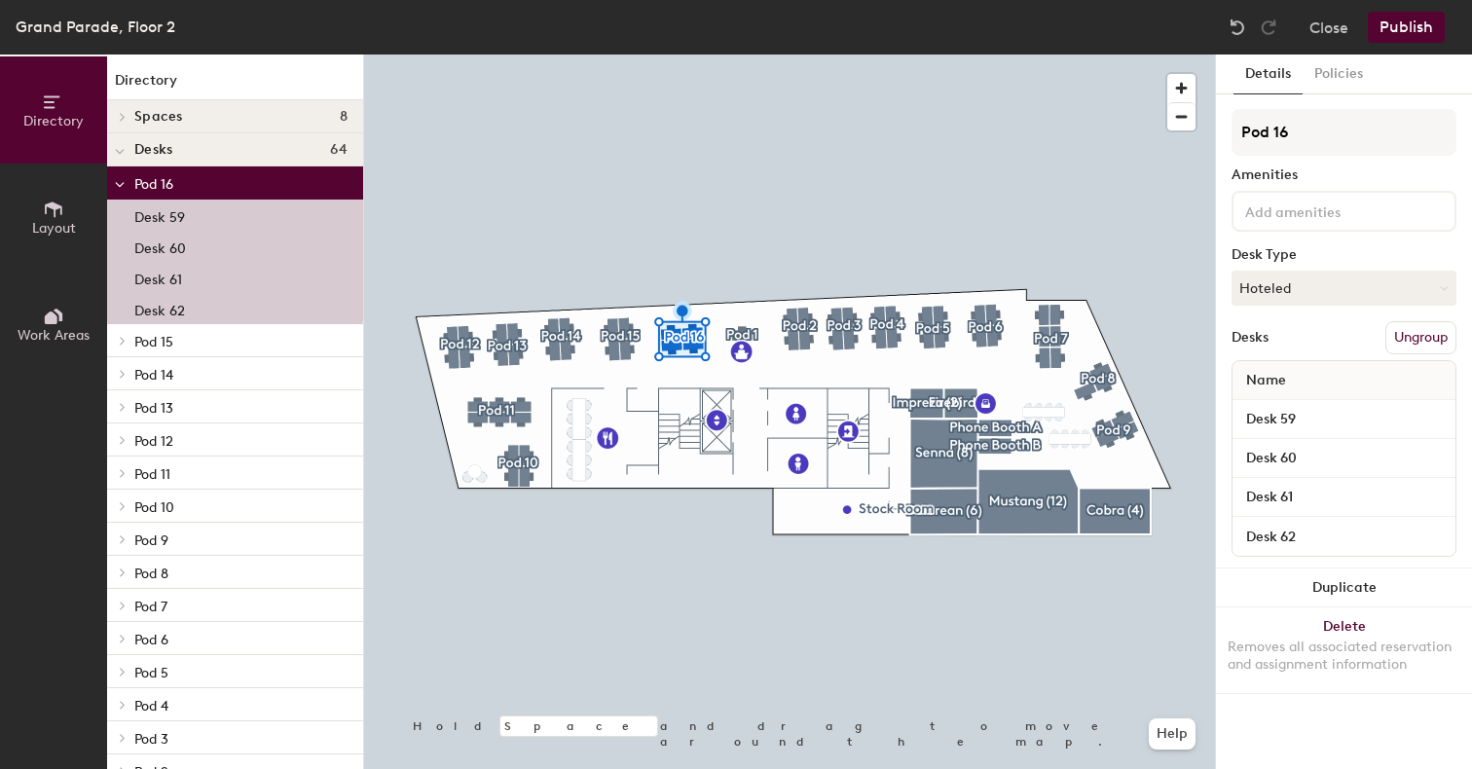 The height and width of the screenshot is (769, 1472). I want to click on p: Desk 59, so click(160, 214).